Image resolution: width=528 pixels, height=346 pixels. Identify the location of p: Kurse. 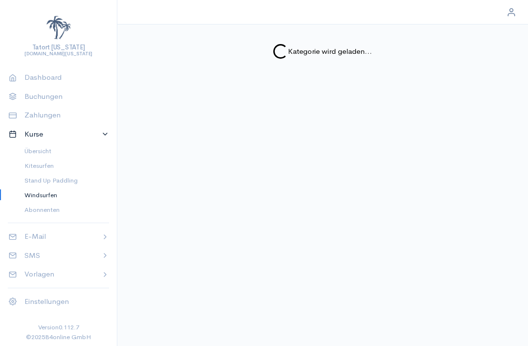
(59, 134).